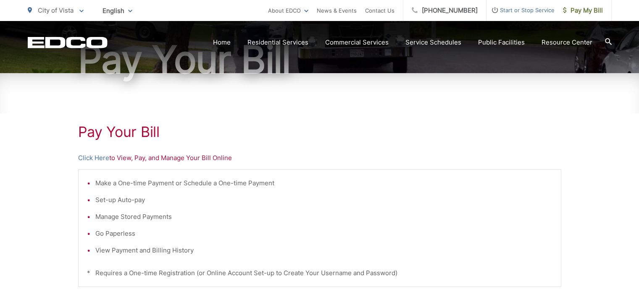  Describe the element at coordinates (582, 10) in the screenshot. I see `span: Pay My Bill` at that location.